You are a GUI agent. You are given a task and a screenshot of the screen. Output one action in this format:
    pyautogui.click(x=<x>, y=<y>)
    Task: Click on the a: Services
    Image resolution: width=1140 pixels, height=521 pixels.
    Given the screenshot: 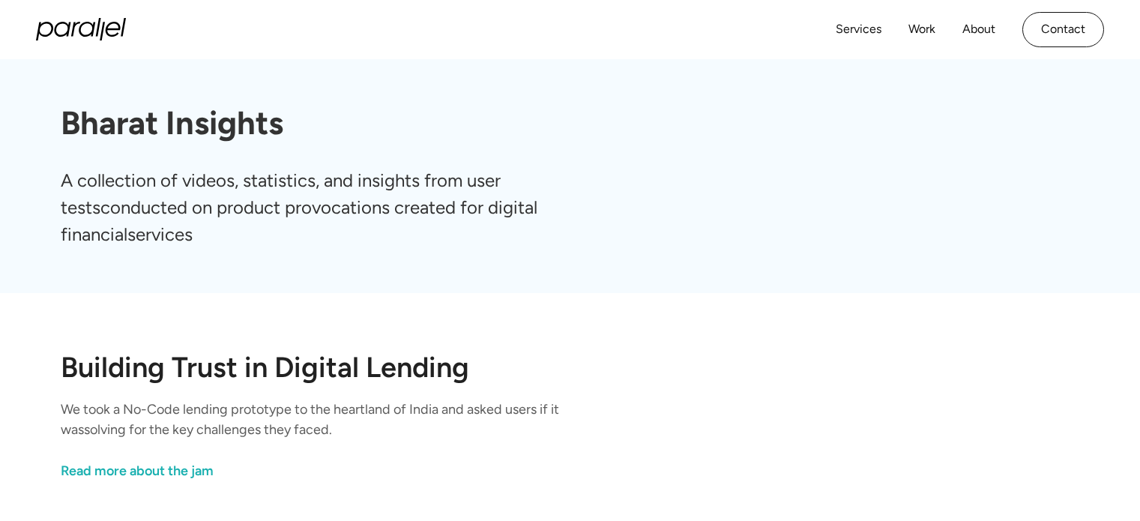 What is the action you would take?
    pyautogui.click(x=859, y=29)
    